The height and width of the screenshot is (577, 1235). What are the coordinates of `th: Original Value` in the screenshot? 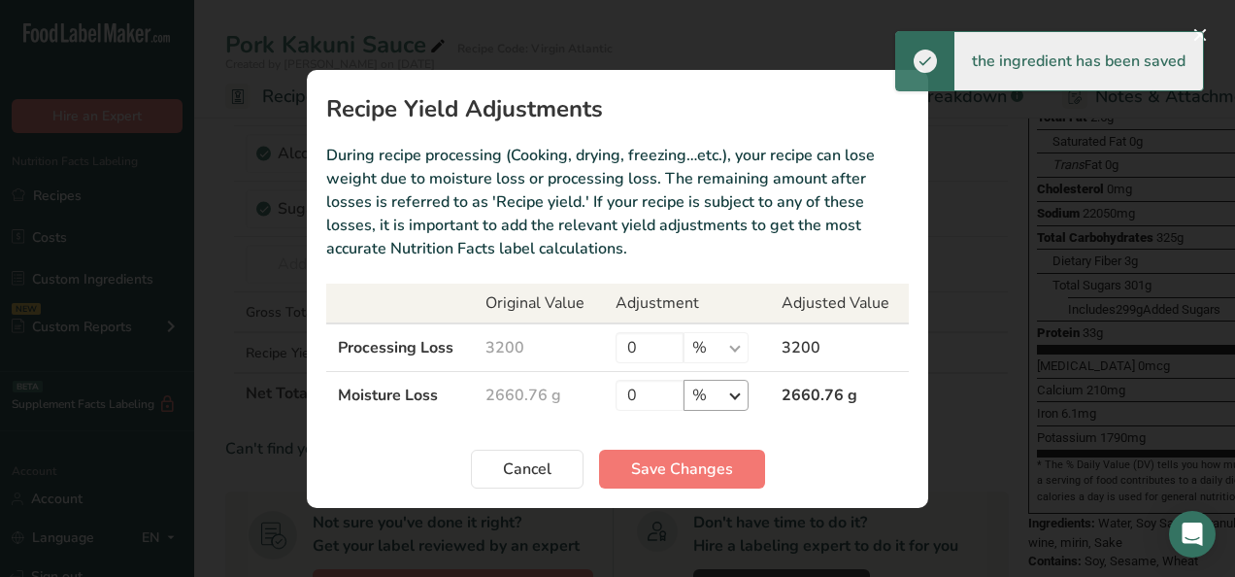 It's located at (539, 303).